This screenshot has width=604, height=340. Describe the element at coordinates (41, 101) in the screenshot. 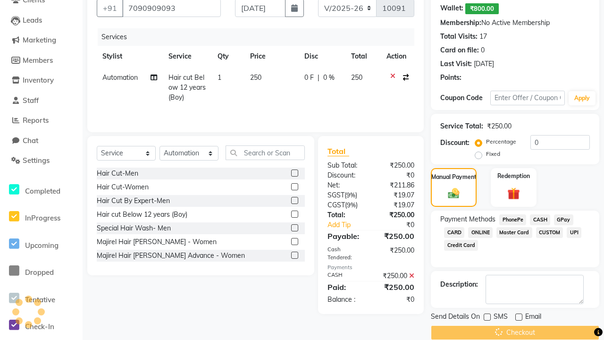

I see `a: Staff` at that location.